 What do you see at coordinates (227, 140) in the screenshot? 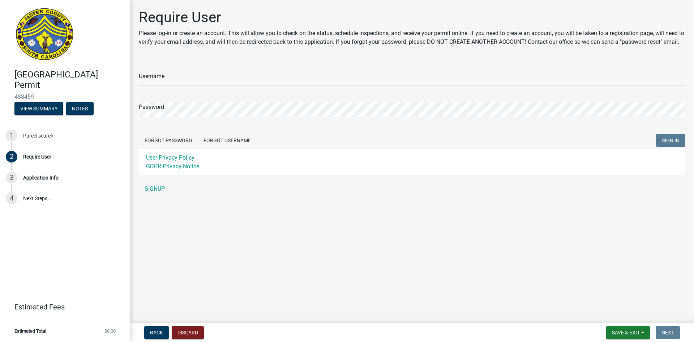
I see `button: Forgot Username` at bounding box center [227, 140].